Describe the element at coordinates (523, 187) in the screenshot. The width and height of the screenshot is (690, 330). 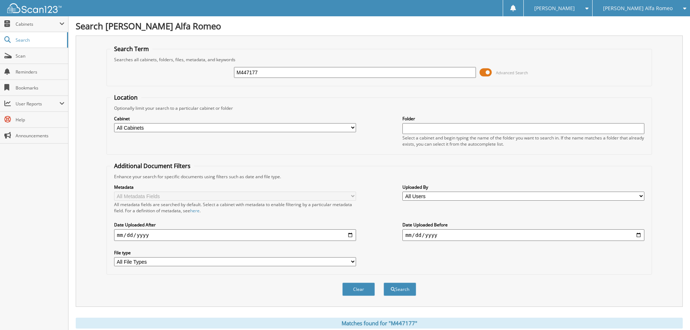
I see `label: Uploaded By` at that location.